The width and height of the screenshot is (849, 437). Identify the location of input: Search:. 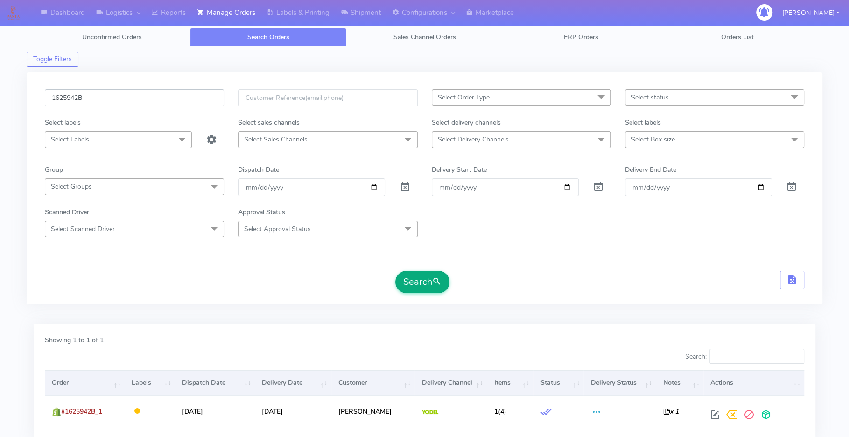
(757, 356).